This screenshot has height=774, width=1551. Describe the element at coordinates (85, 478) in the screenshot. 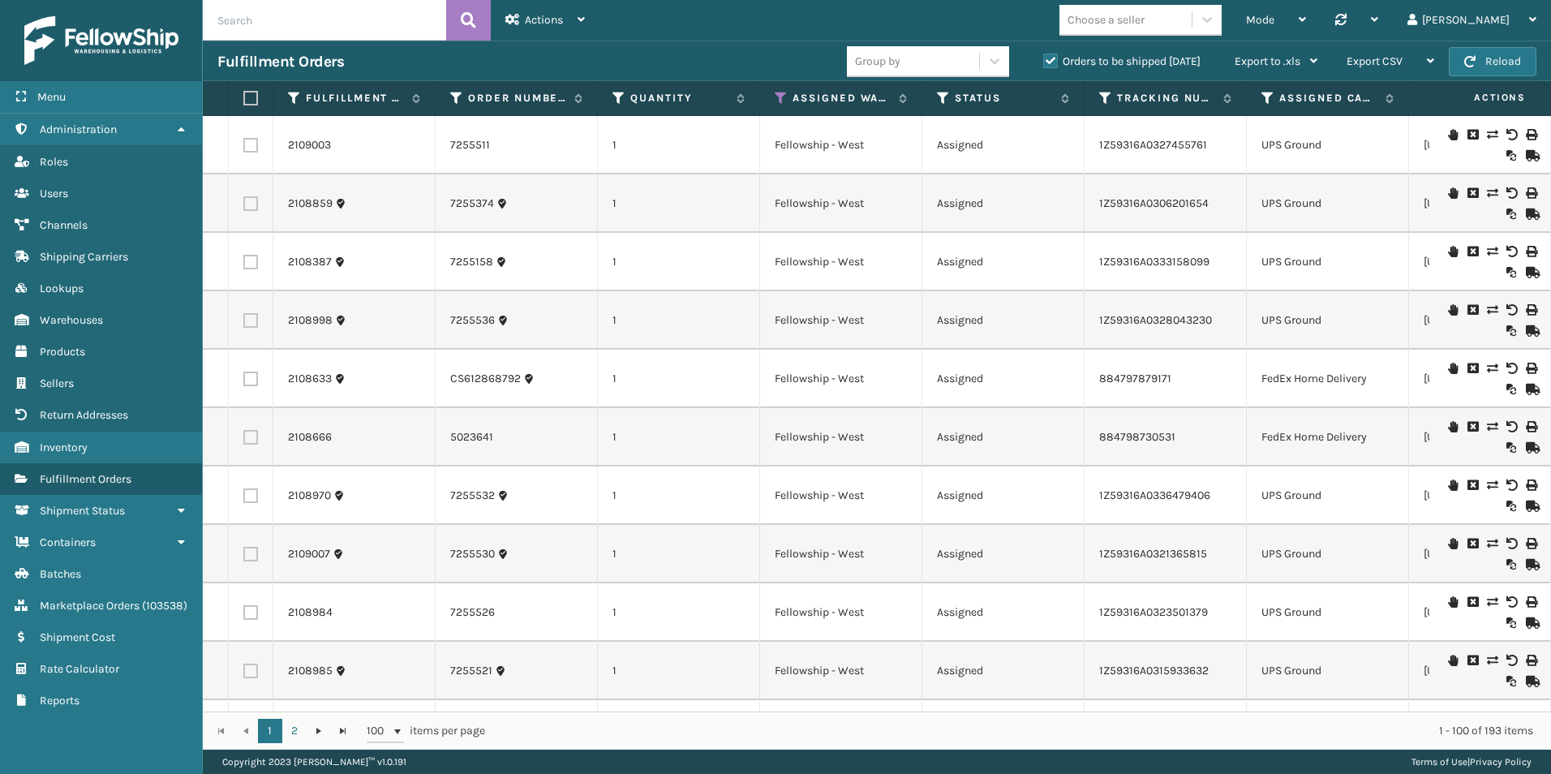

I see `span: Fulfillment Orders` at that location.